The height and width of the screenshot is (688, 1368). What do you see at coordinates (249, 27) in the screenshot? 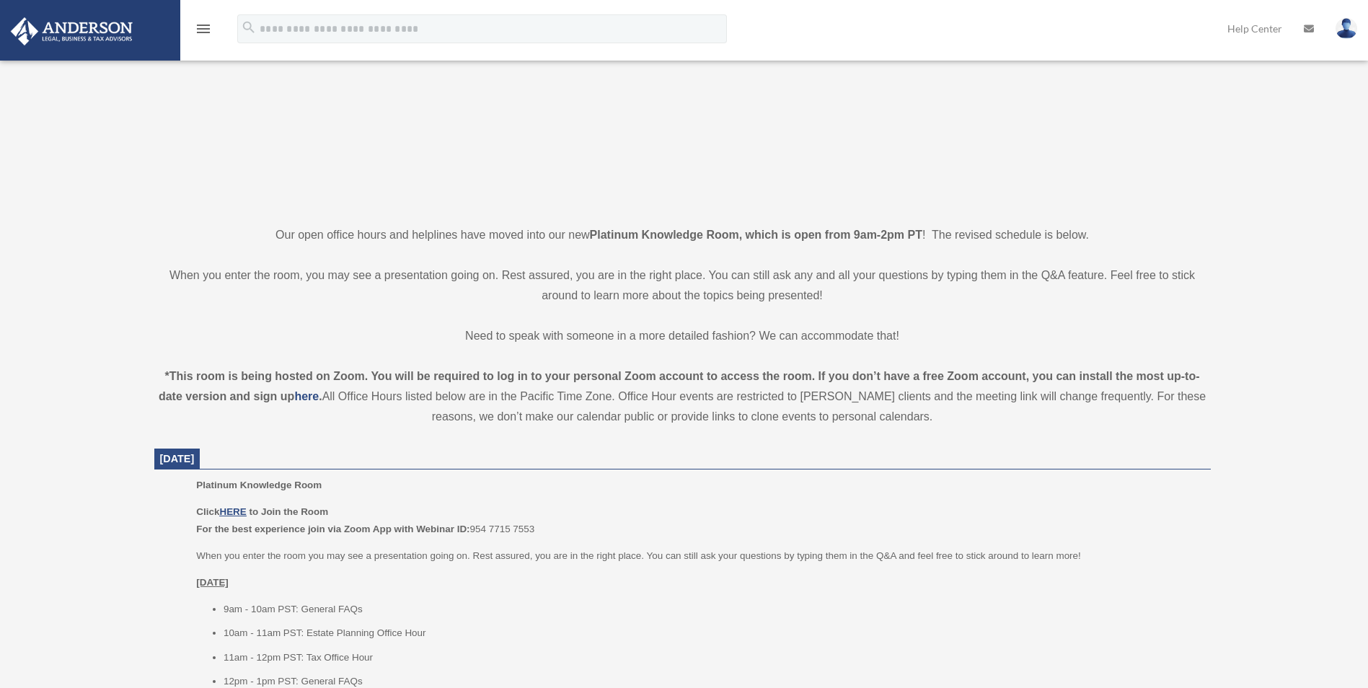
I see `i: search` at bounding box center [249, 27].